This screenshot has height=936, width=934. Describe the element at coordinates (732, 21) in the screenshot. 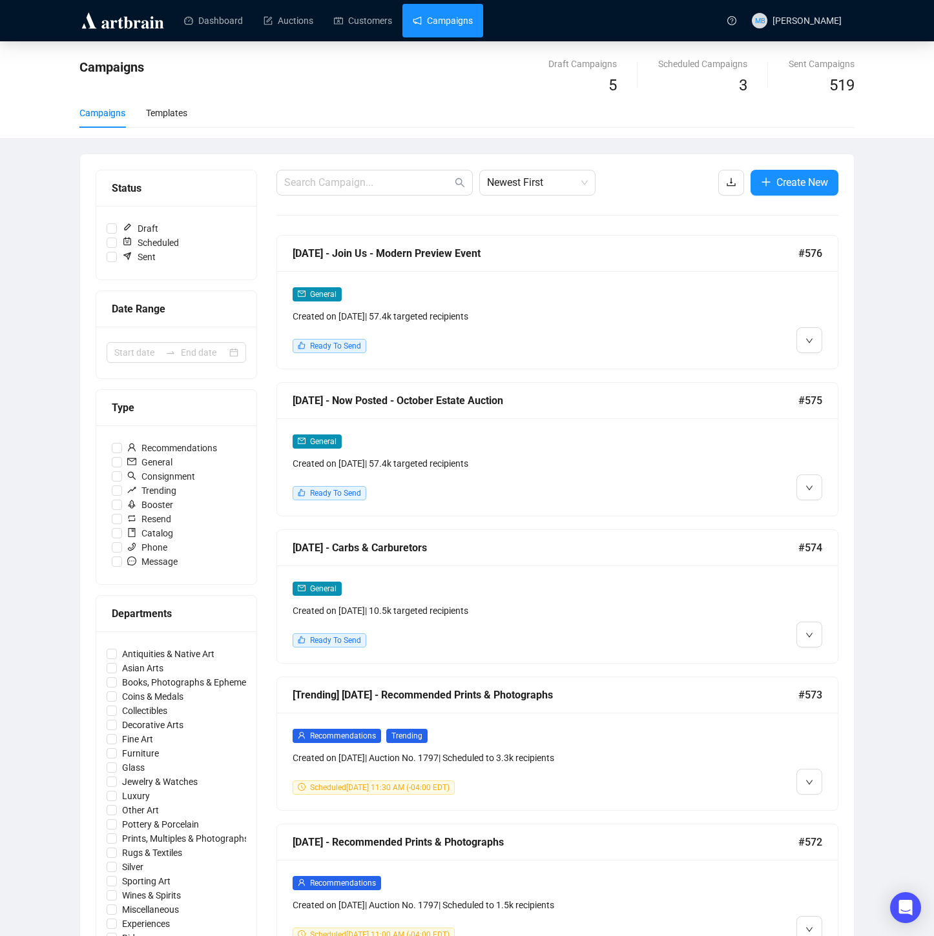

I see `span: question-circle` at that location.